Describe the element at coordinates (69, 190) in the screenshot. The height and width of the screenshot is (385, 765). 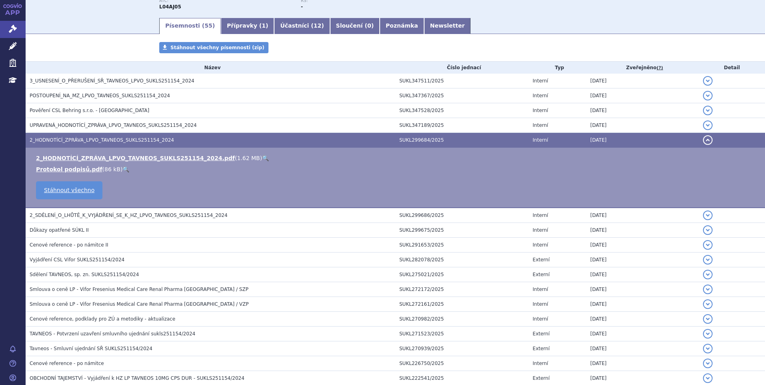
I see `a: Stáhnout všechno` at that location.